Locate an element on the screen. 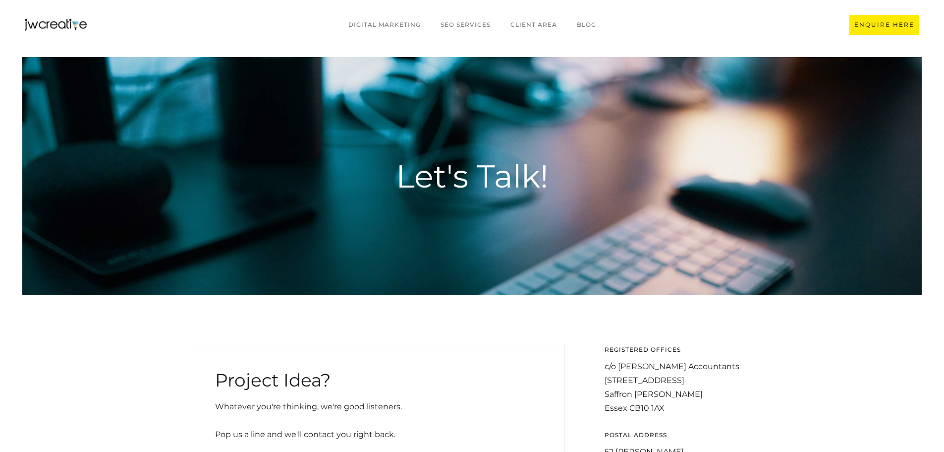  div: postal address is located at coordinates (680, 435).